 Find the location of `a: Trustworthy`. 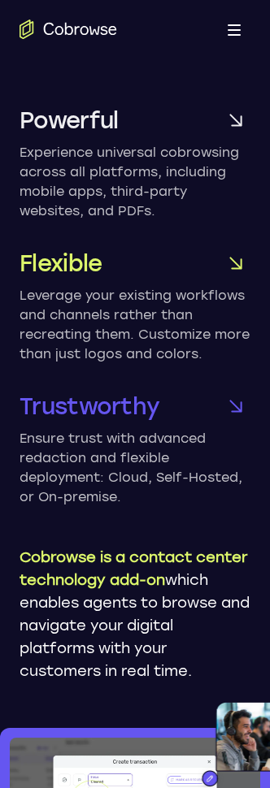

a: Trustworthy is located at coordinates (135, 406).